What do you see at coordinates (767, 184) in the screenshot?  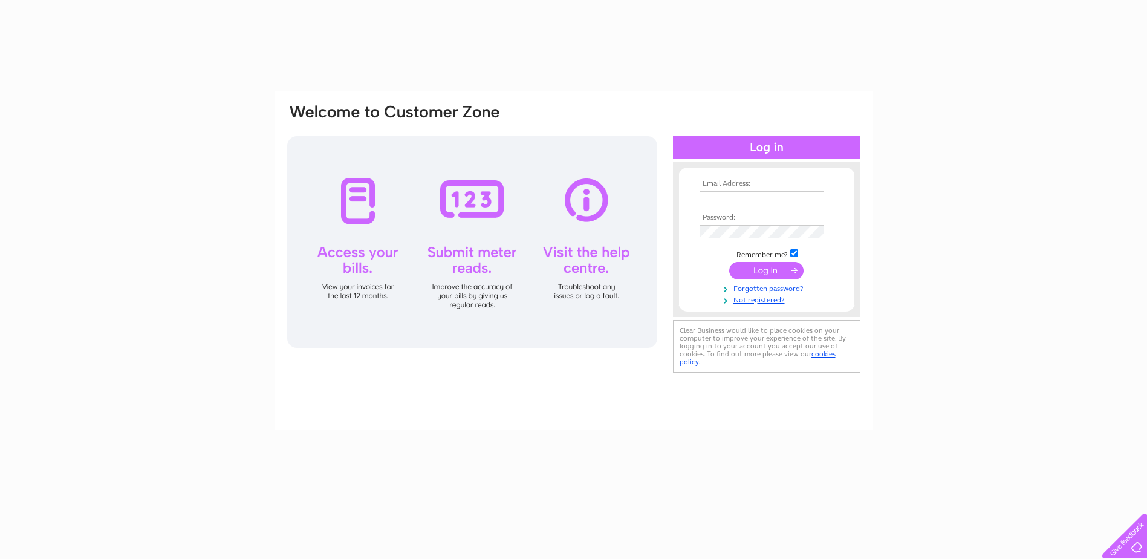 I see `th: Email Address:` at bounding box center [767, 184].